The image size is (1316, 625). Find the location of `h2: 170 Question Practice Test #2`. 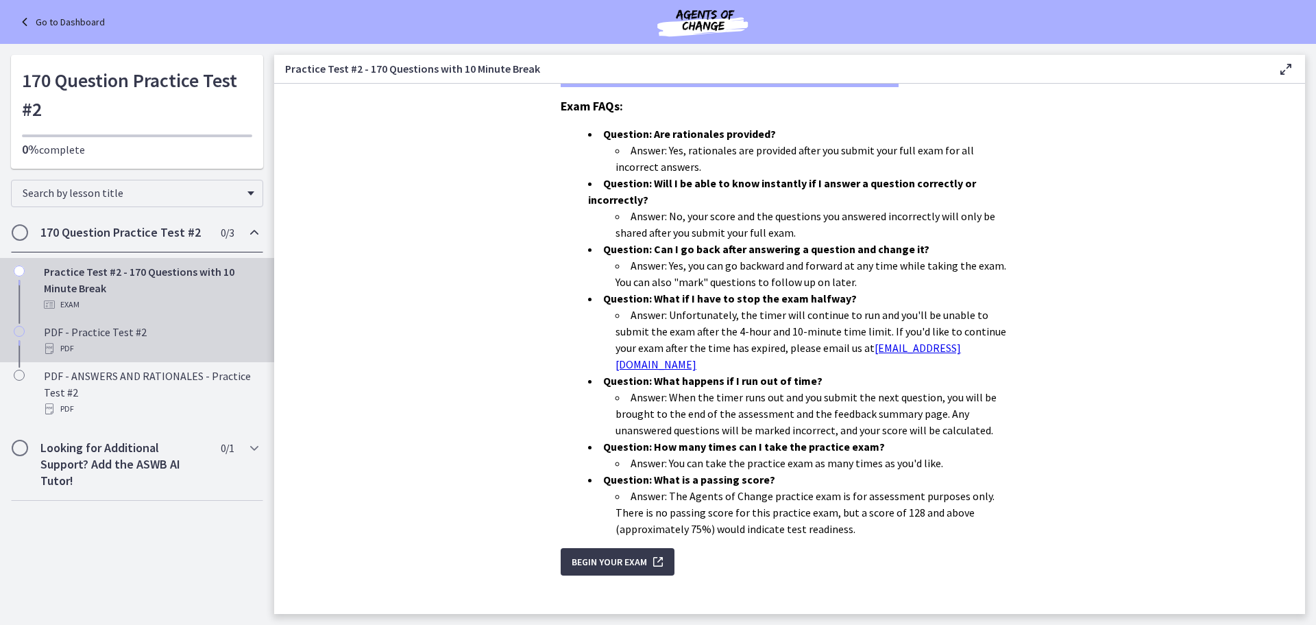

h2: 170 Question Practice Test #2 is located at coordinates (124, 232).